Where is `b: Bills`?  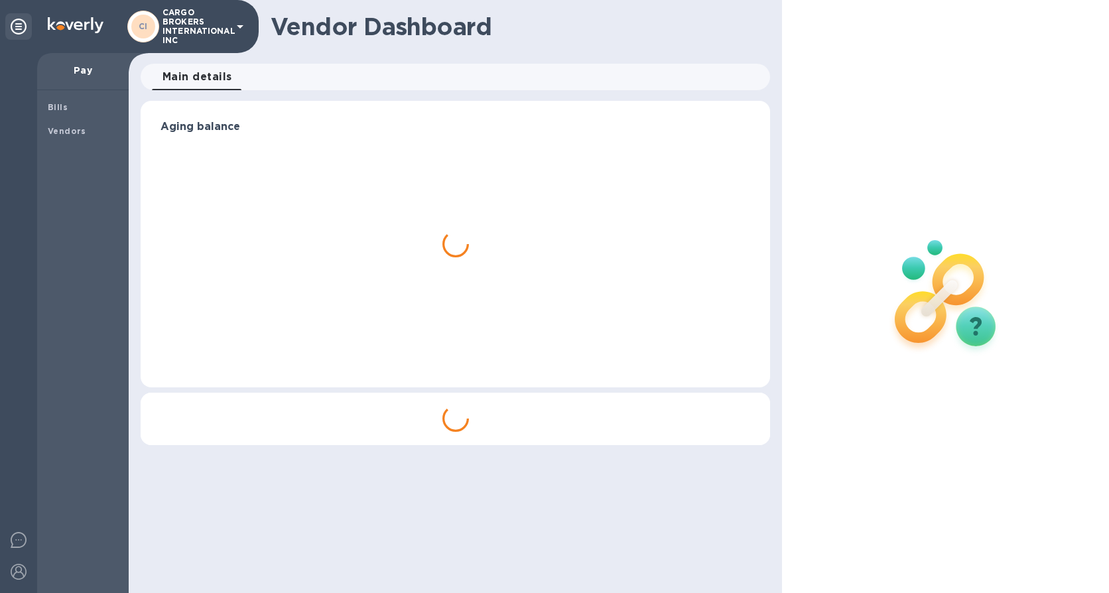
b: Bills is located at coordinates (58, 107).